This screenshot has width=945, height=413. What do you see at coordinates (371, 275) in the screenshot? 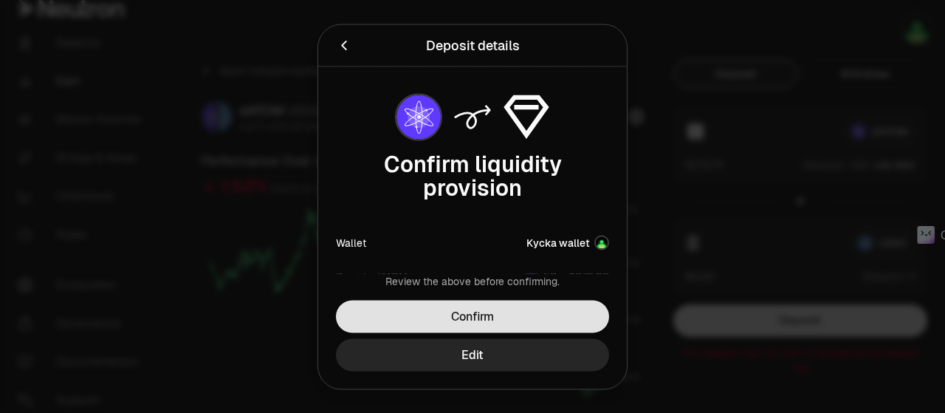
I see `div: Provide dATOM` at bounding box center [371, 275].